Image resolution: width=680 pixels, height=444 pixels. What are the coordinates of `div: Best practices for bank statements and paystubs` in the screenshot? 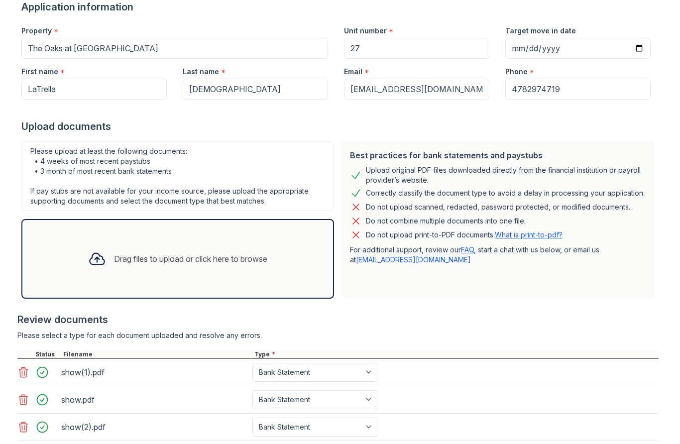 It's located at (498, 156).